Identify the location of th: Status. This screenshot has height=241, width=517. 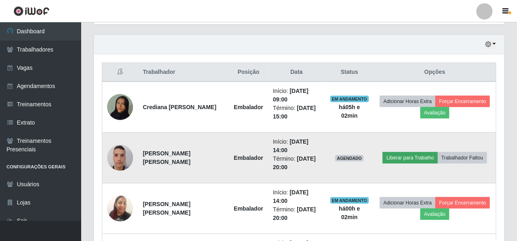
(350, 72).